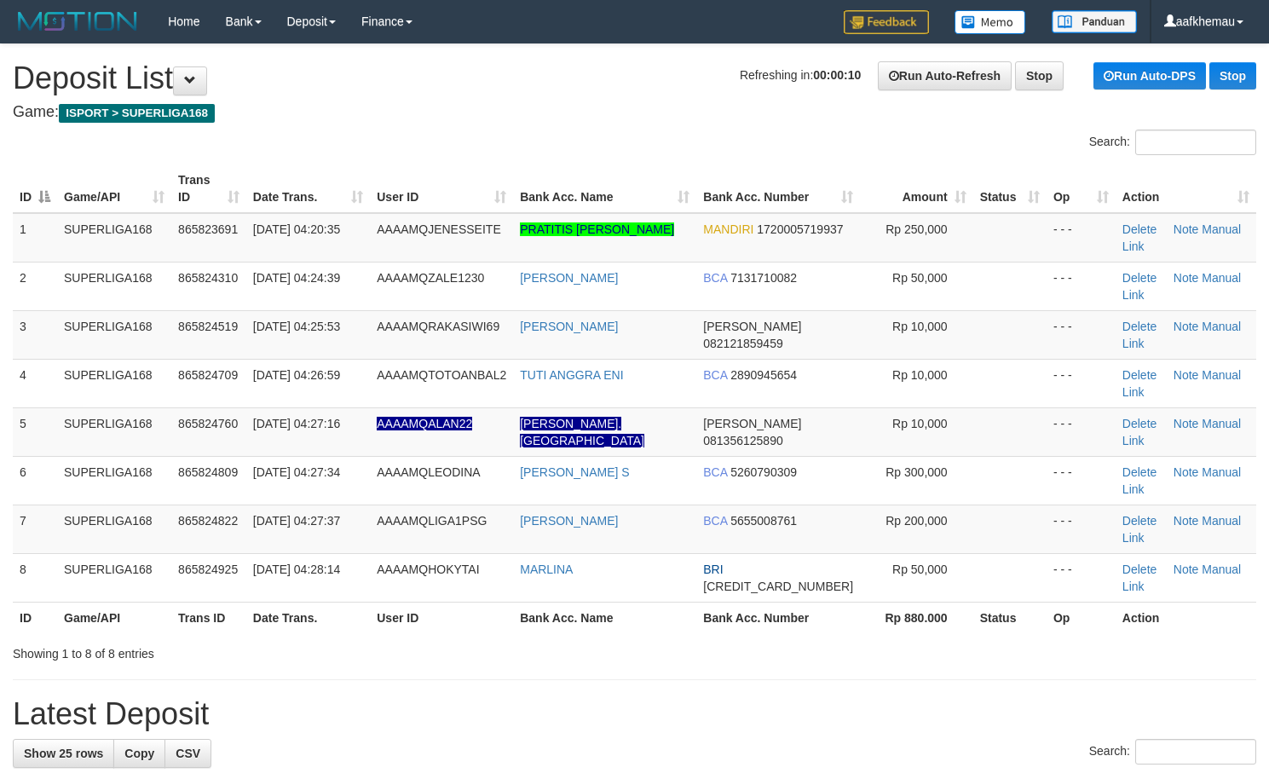 This screenshot has height=779, width=1269. Describe the element at coordinates (634, 112) in the screenshot. I see `h4: Game:` at that location.